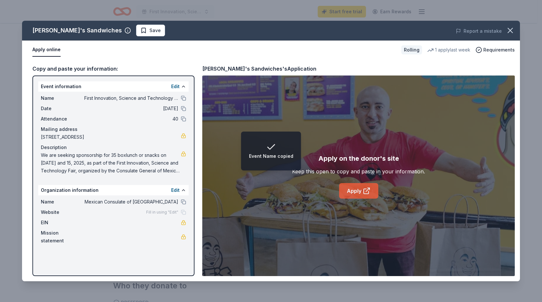 This screenshot has width=542, height=302. I want to click on div: Mailing address, so click(113, 129).